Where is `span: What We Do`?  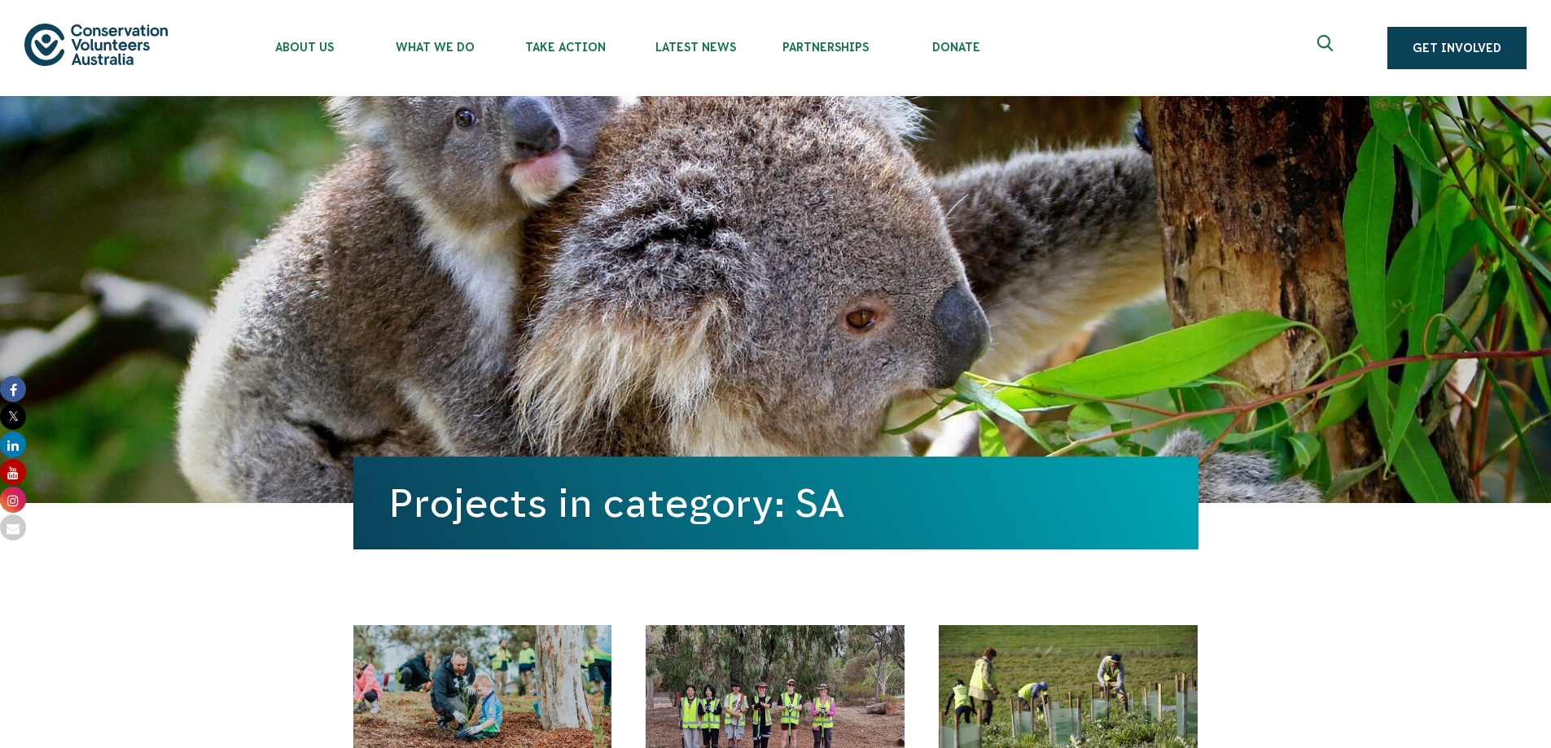
span: What We Do is located at coordinates (435, 47).